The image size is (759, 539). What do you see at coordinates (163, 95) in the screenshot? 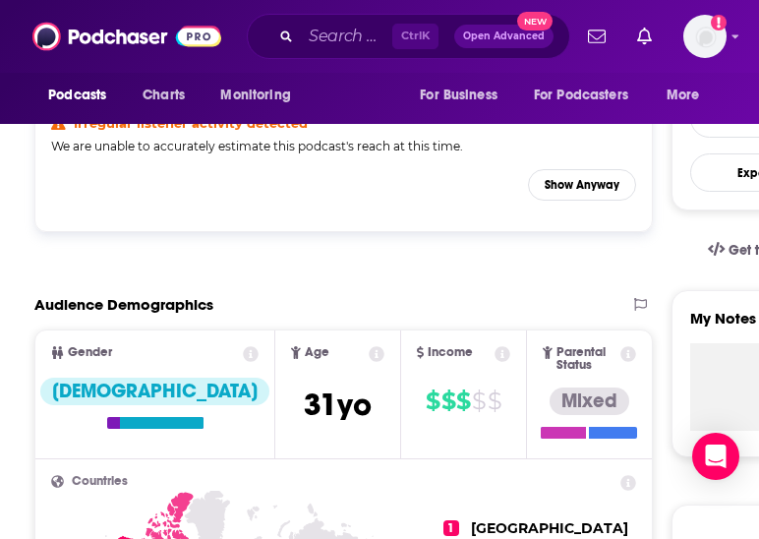
I see `span: Charts` at bounding box center [163, 95].